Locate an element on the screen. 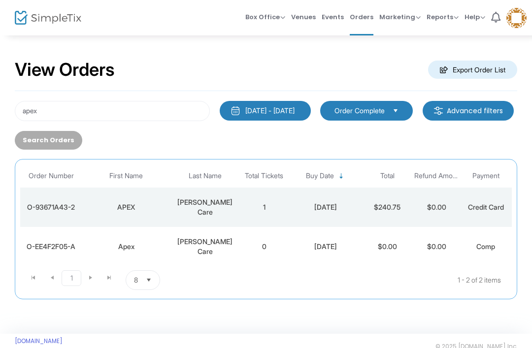 This screenshot has width=532, height=348. img: filter is located at coordinates (438, 111).